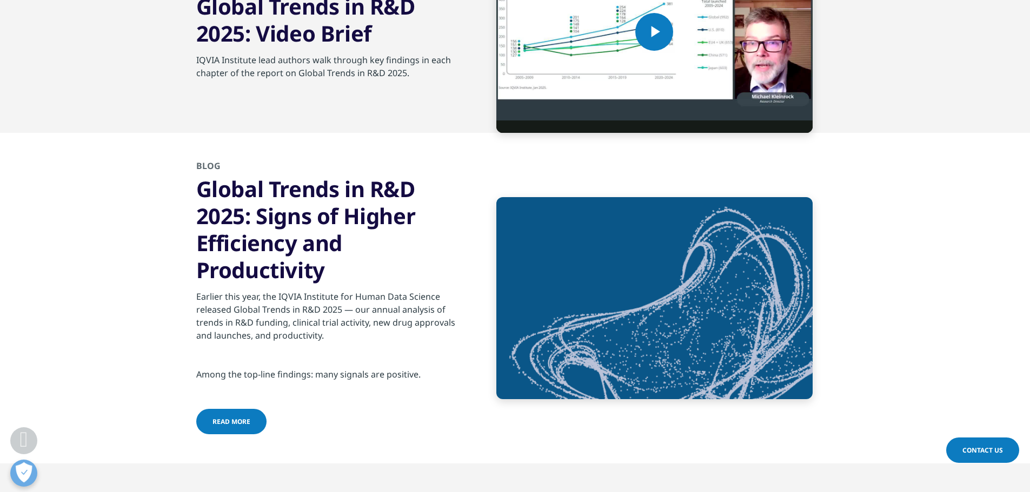 The image size is (1030, 492). I want to click on p: Earlier this year, the IQVIA Institute for Human Data Science released Global Trends in R&D 2025 ..., so click(327, 319).